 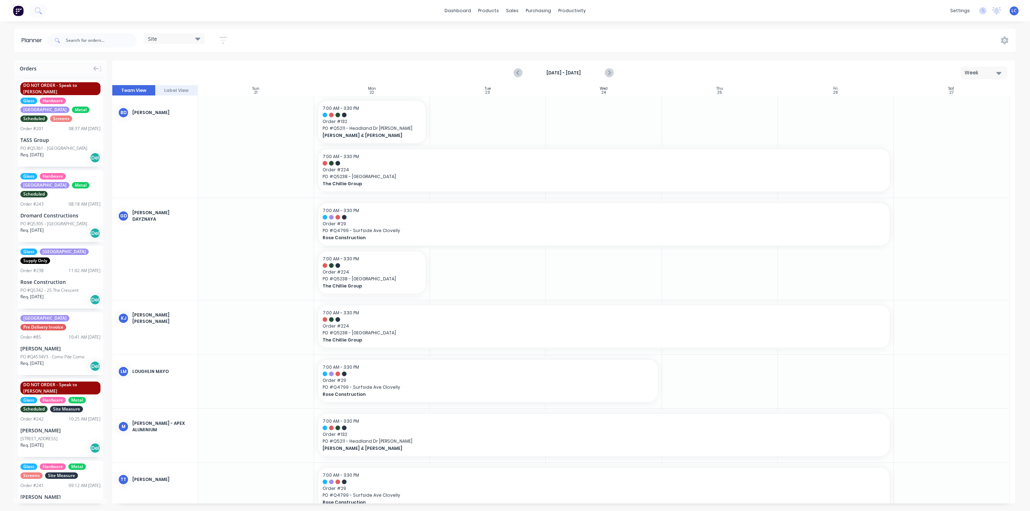 What do you see at coordinates (458, 11) in the screenshot?
I see `a: dashboard` at bounding box center [458, 11].